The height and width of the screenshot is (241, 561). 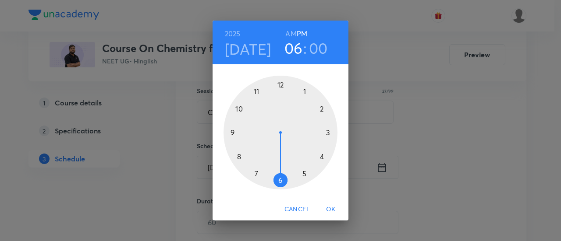 What do you see at coordinates (293, 48) in the screenshot?
I see `h3: 06` at bounding box center [293, 48].